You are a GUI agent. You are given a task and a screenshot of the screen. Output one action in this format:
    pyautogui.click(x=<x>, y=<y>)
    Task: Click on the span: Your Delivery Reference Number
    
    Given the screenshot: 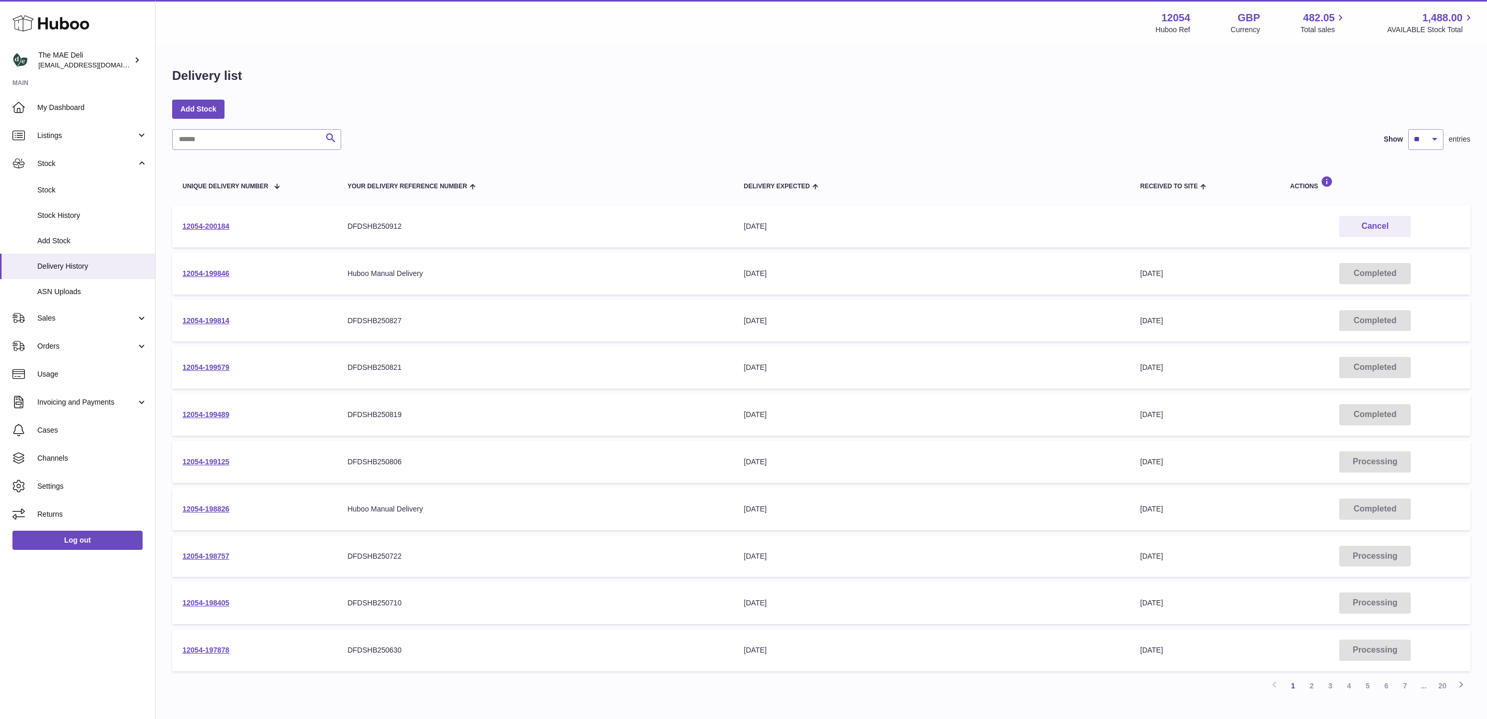 What is the action you would take?
    pyautogui.click(x=407, y=186)
    